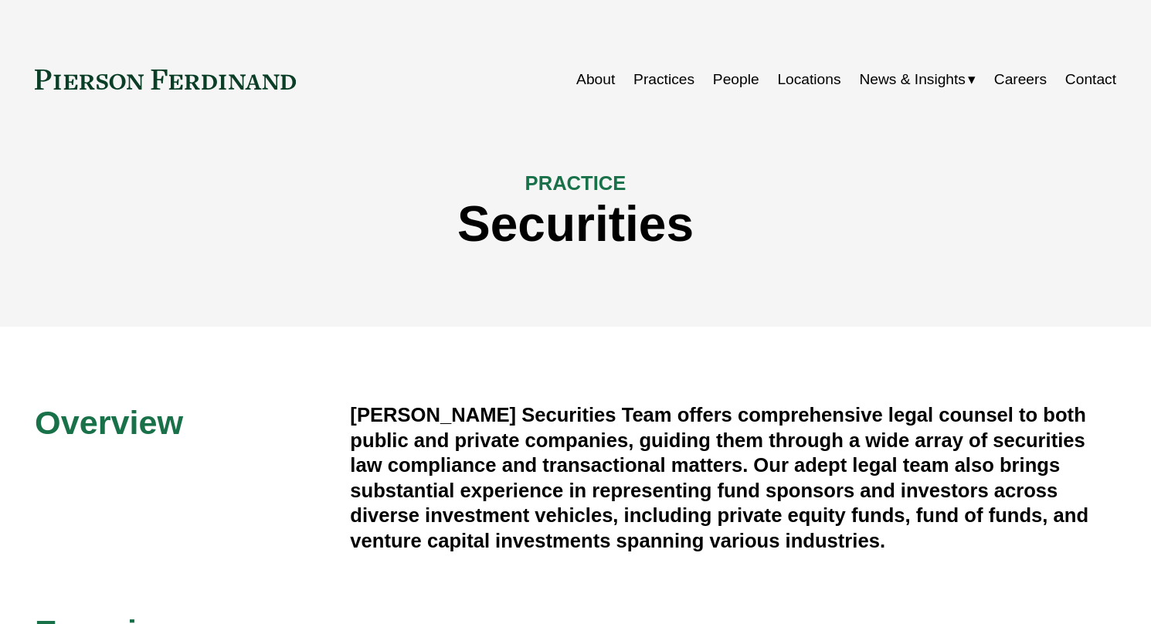 Image resolution: width=1151 pixels, height=624 pixels. Describe the element at coordinates (912, 80) in the screenshot. I see `span: News & Insights` at that location.